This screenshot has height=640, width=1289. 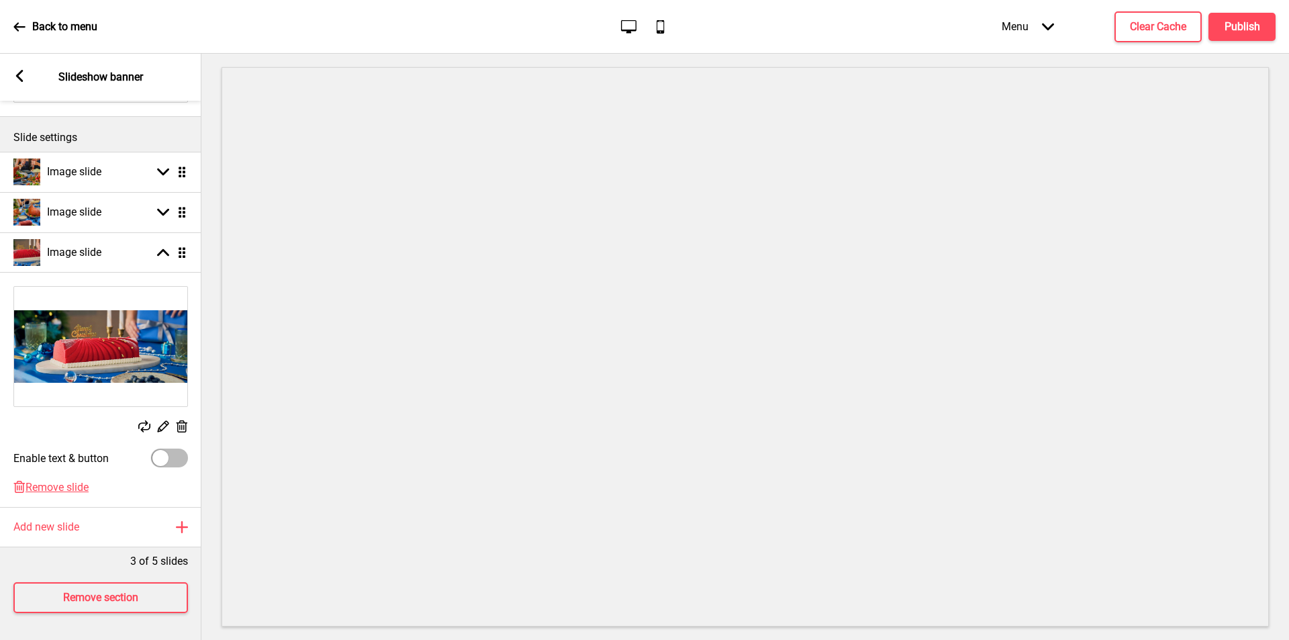 What do you see at coordinates (1242, 27) in the screenshot?
I see `button: Publish` at bounding box center [1242, 27].